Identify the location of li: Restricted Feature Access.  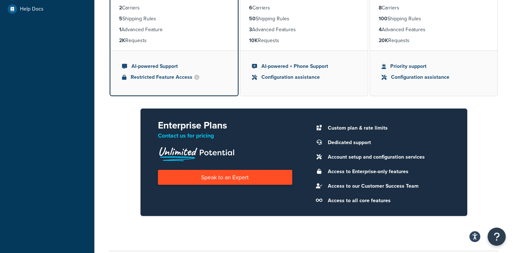
(174, 77).